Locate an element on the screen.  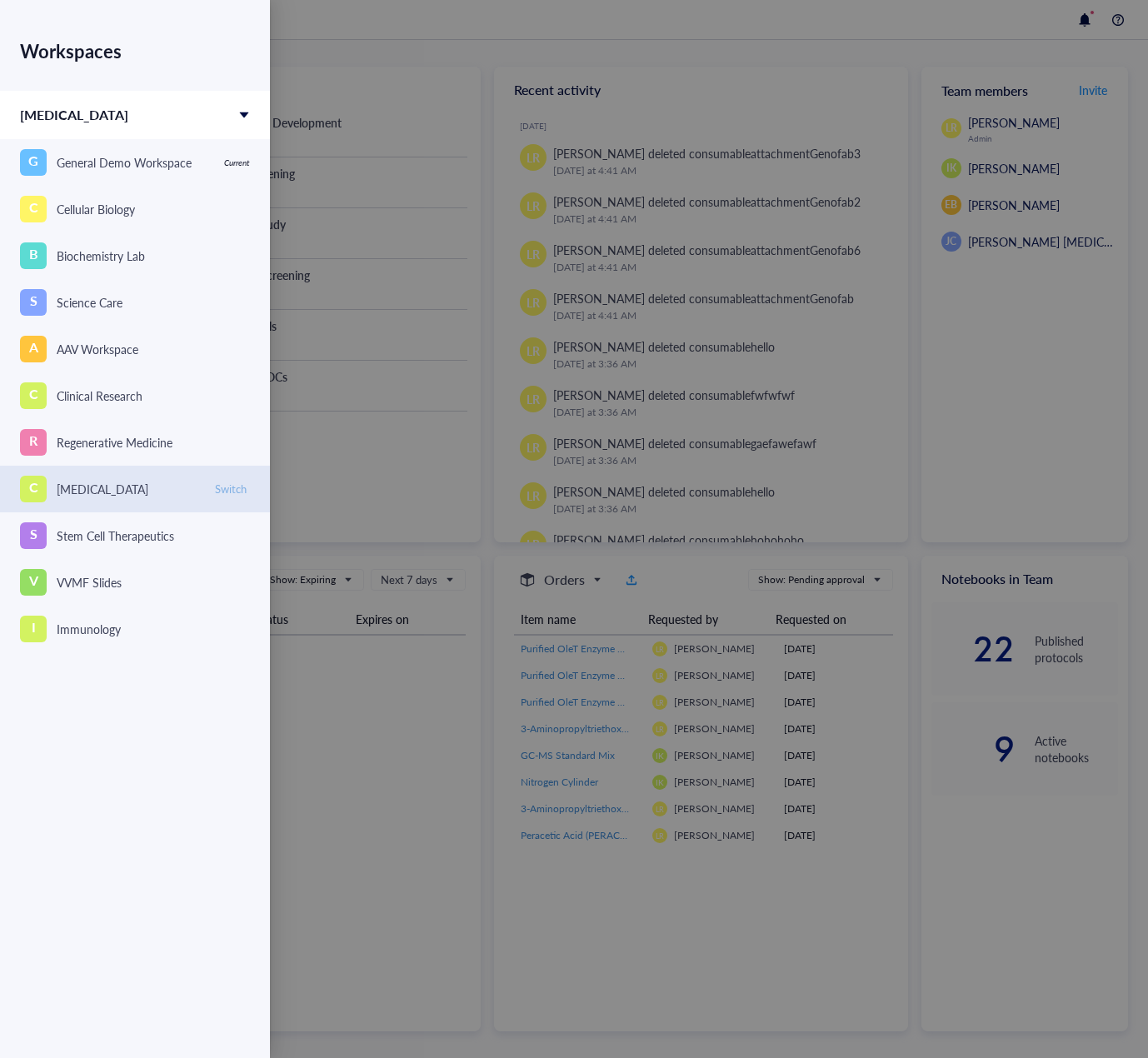
div: Current is located at coordinates (236, 163).